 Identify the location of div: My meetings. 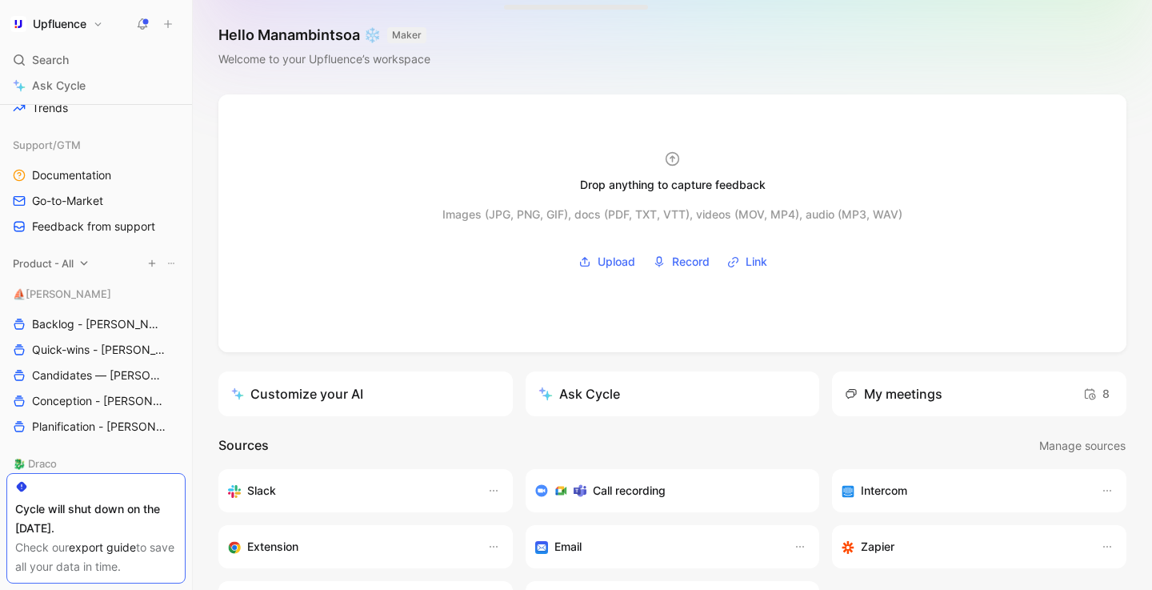
(894, 394).